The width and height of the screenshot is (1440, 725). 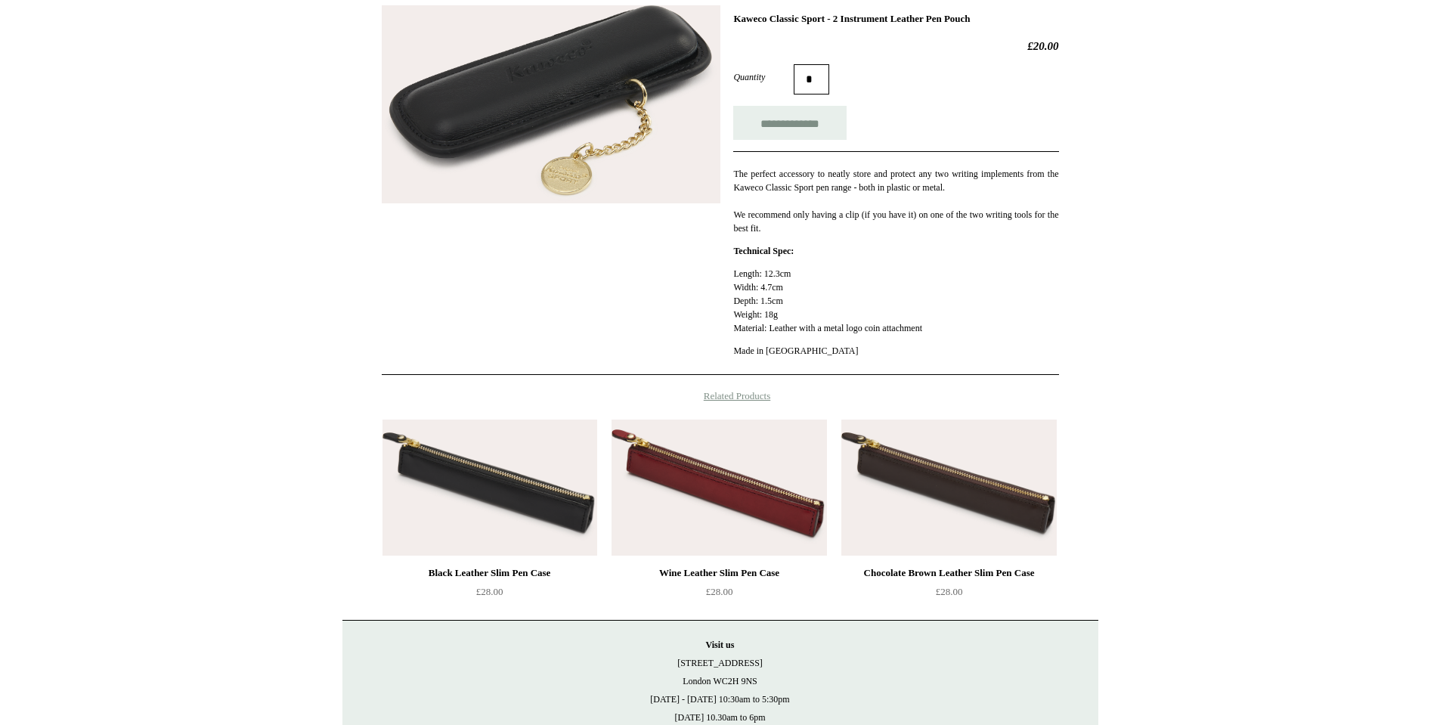 I want to click on strong: Technical Spec:, so click(x=763, y=251).